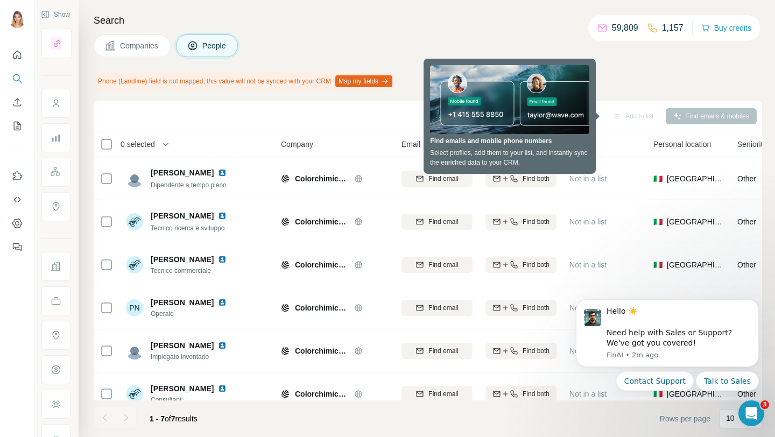 The width and height of the screenshot is (775, 437). Describe the element at coordinates (17, 79) in the screenshot. I see `button: Search` at that location.